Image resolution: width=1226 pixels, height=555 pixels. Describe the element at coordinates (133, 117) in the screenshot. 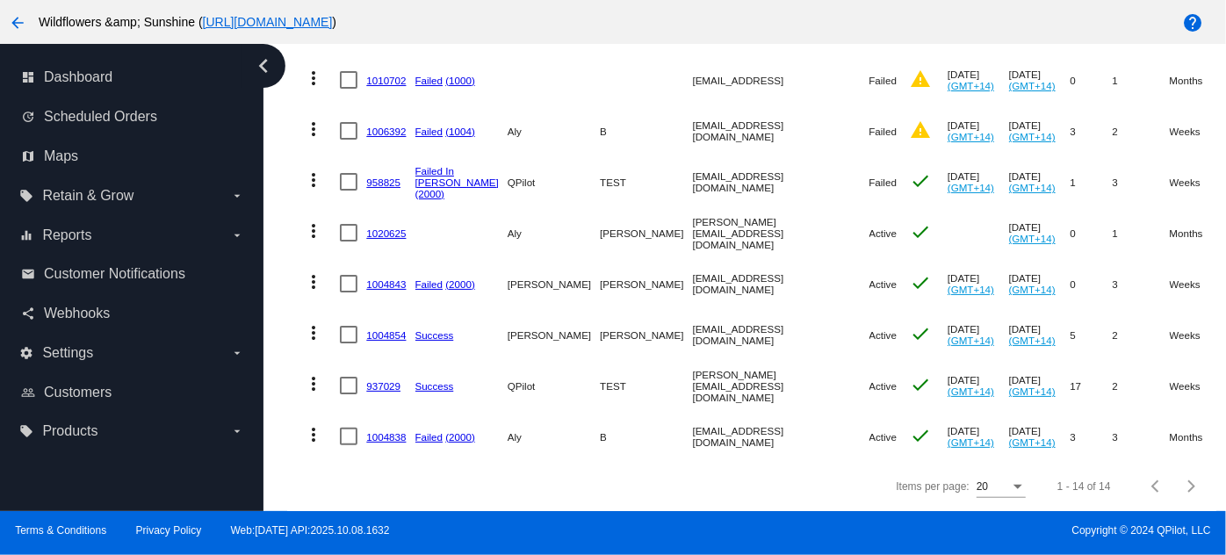

I see `a: update Scheduled Orders` at that location.